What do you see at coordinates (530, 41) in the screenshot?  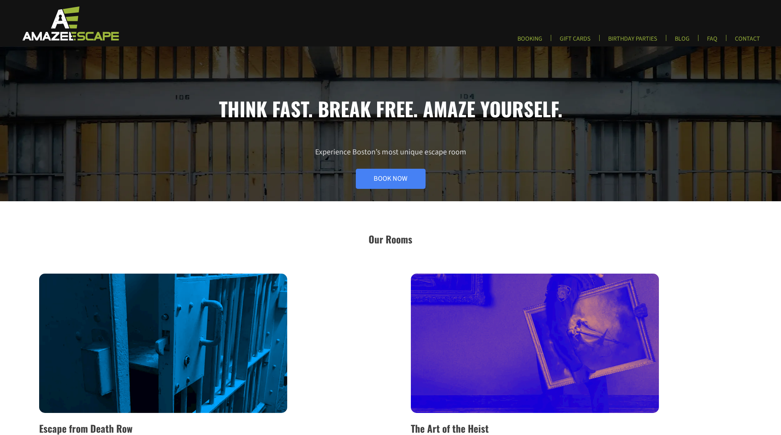 I see `a: BOOKING` at bounding box center [530, 41].